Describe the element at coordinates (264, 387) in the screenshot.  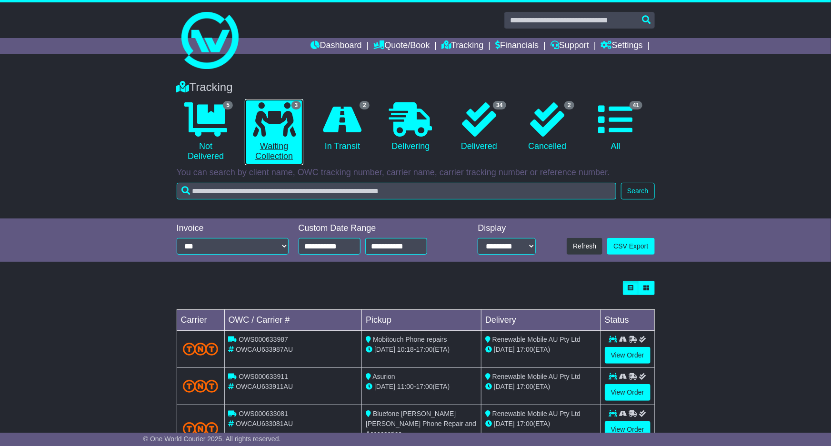
I see `span: OWCAU633911AU` at that location.